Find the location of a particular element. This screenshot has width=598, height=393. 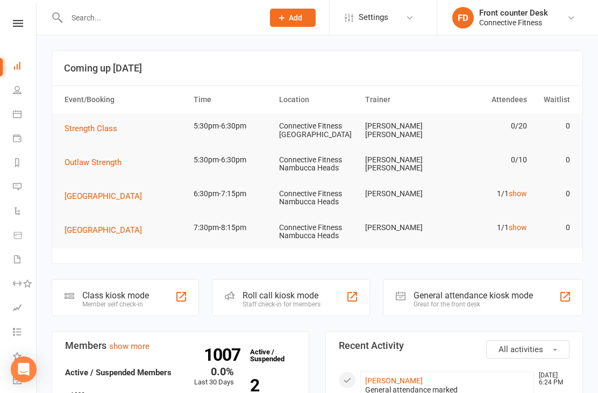

th: Event/Booking is located at coordinates (124, 99).